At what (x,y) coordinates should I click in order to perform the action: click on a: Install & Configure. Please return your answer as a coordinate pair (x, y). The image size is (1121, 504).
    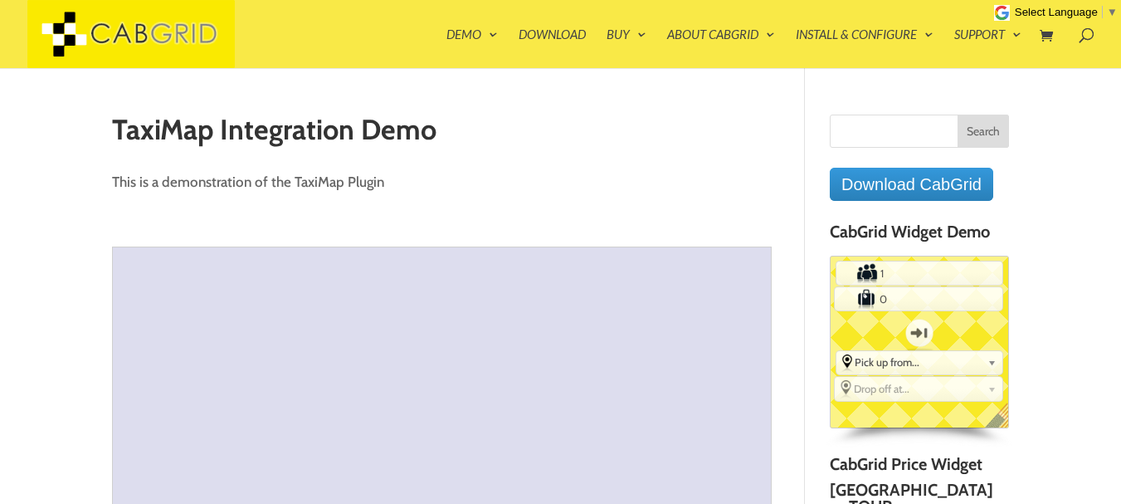
    Looking at the image, I should click on (865, 48).